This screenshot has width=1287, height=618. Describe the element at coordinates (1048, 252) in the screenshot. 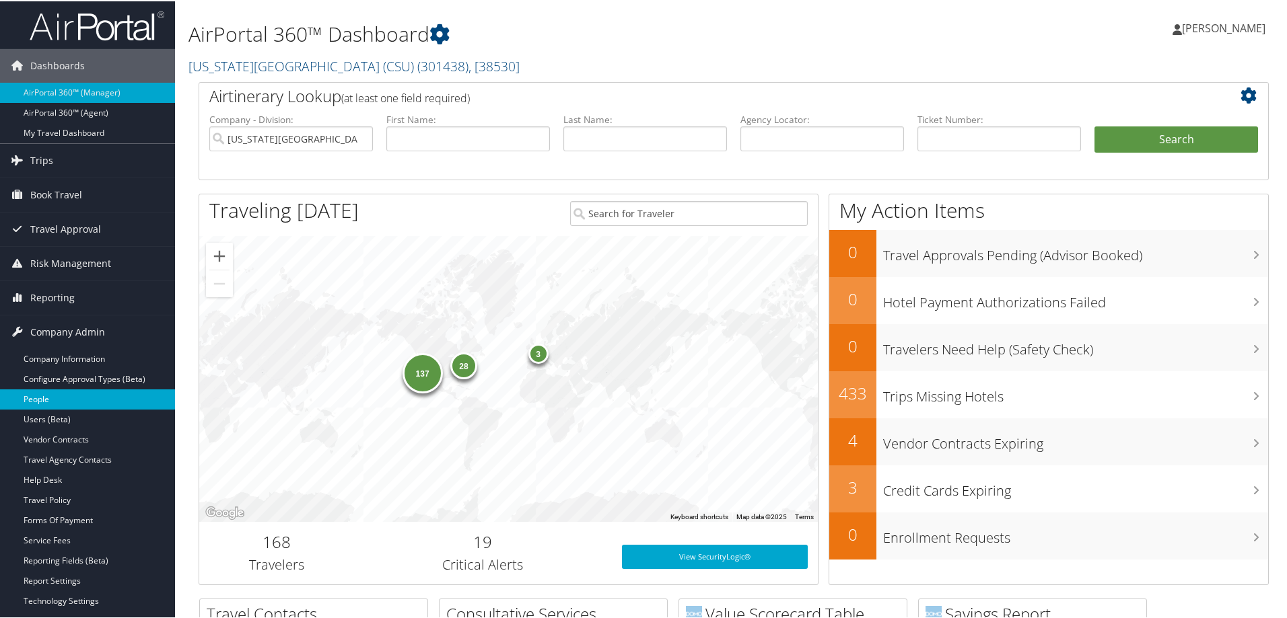

I see `a: 0Travel Approvals Pending (Advisor Booked)` at that location.